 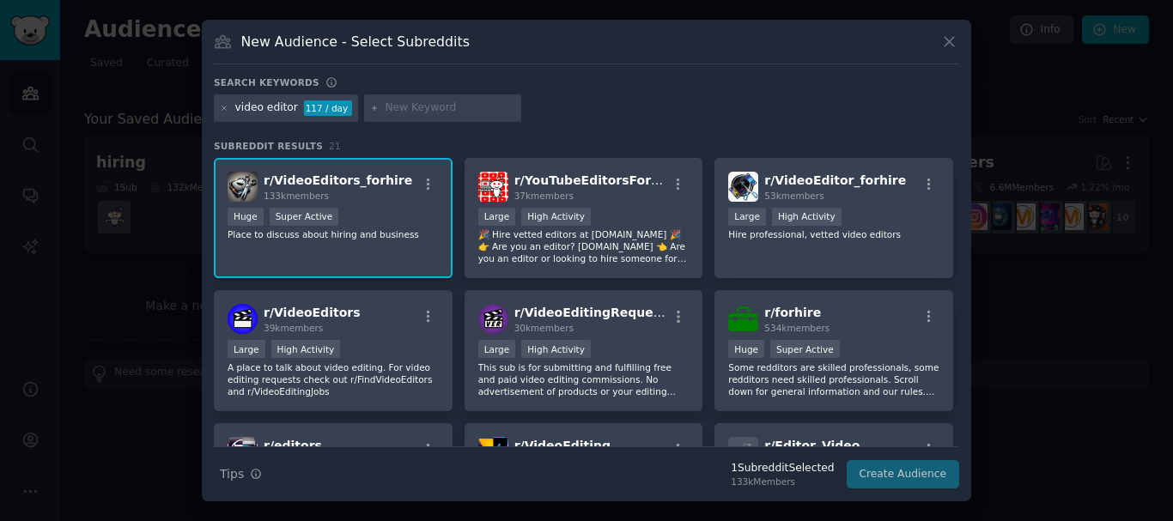 What do you see at coordinates (293, 446) in the screenshot?
I see `span: r/ editors` at bounding box center [293, 446].